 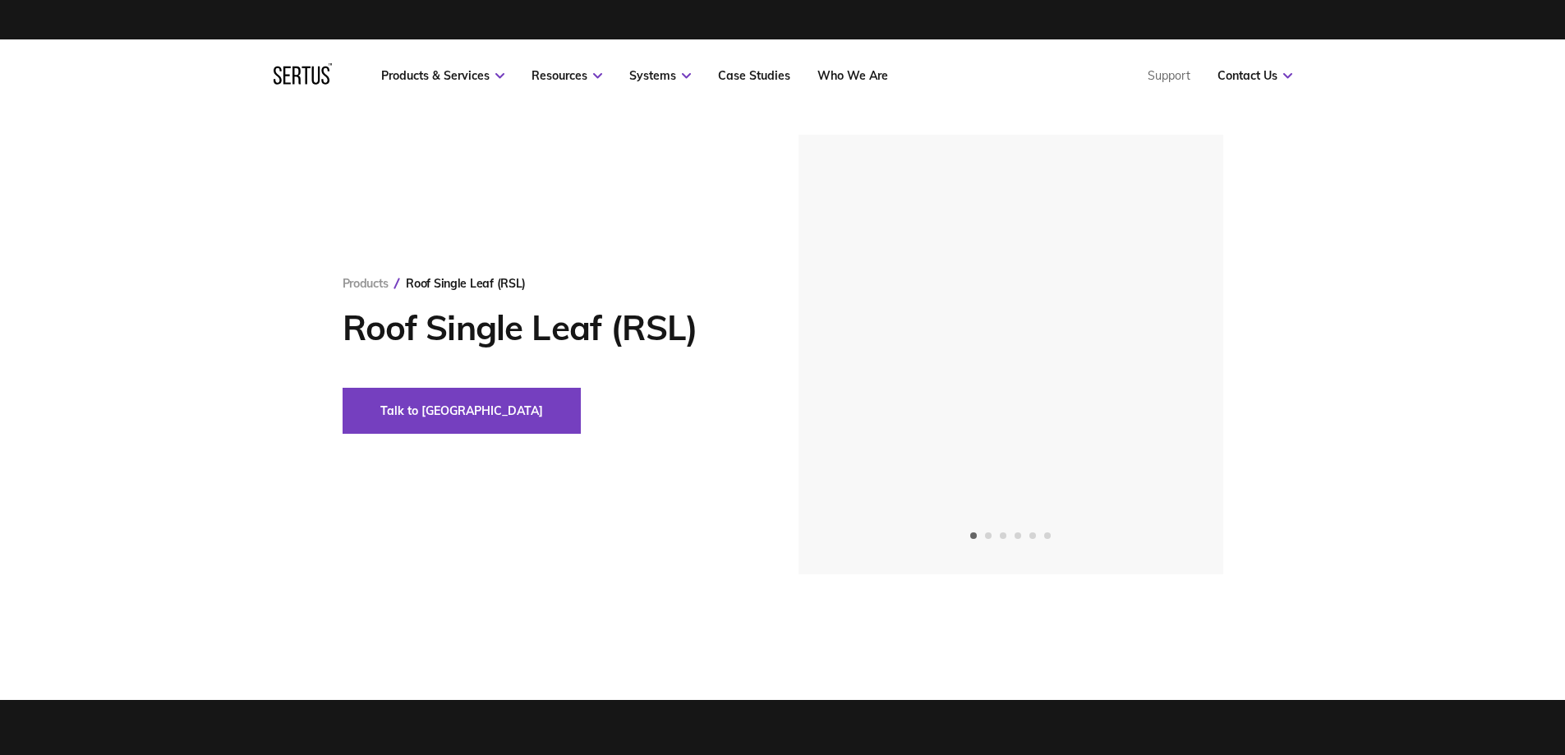 What do you see at coordinates (1018, 536) in the screenshot?
I see `span: Go to slide 4` at bounding box center [1018, 536].